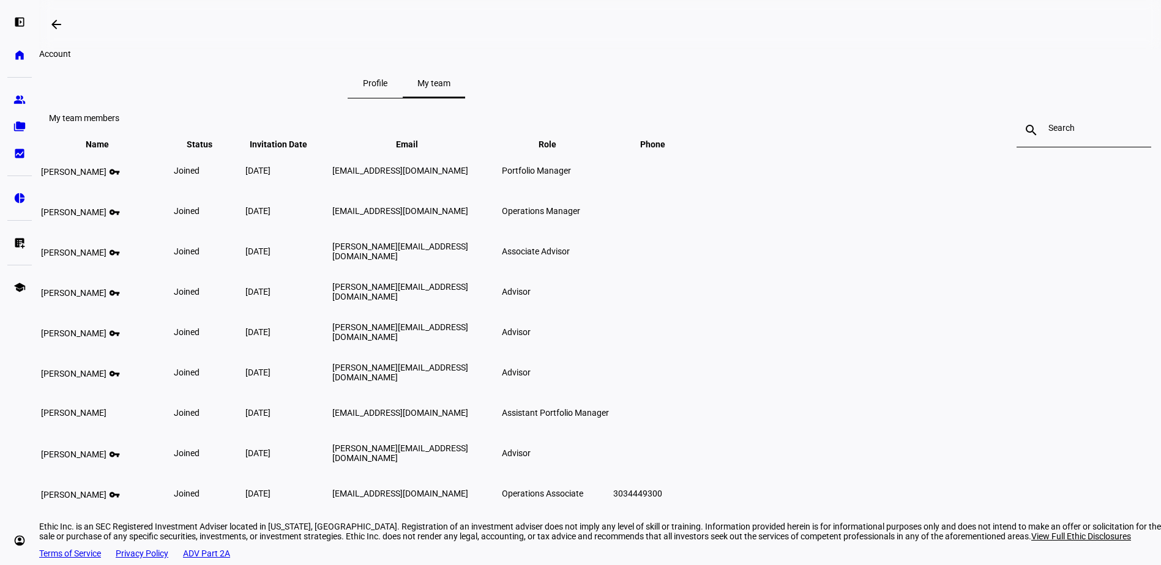 The image size is (1161, 565). Describe the element at coordinates (1080, 537) in the screenshot. I see `span: View Full Ethic Disclosures` at that location.